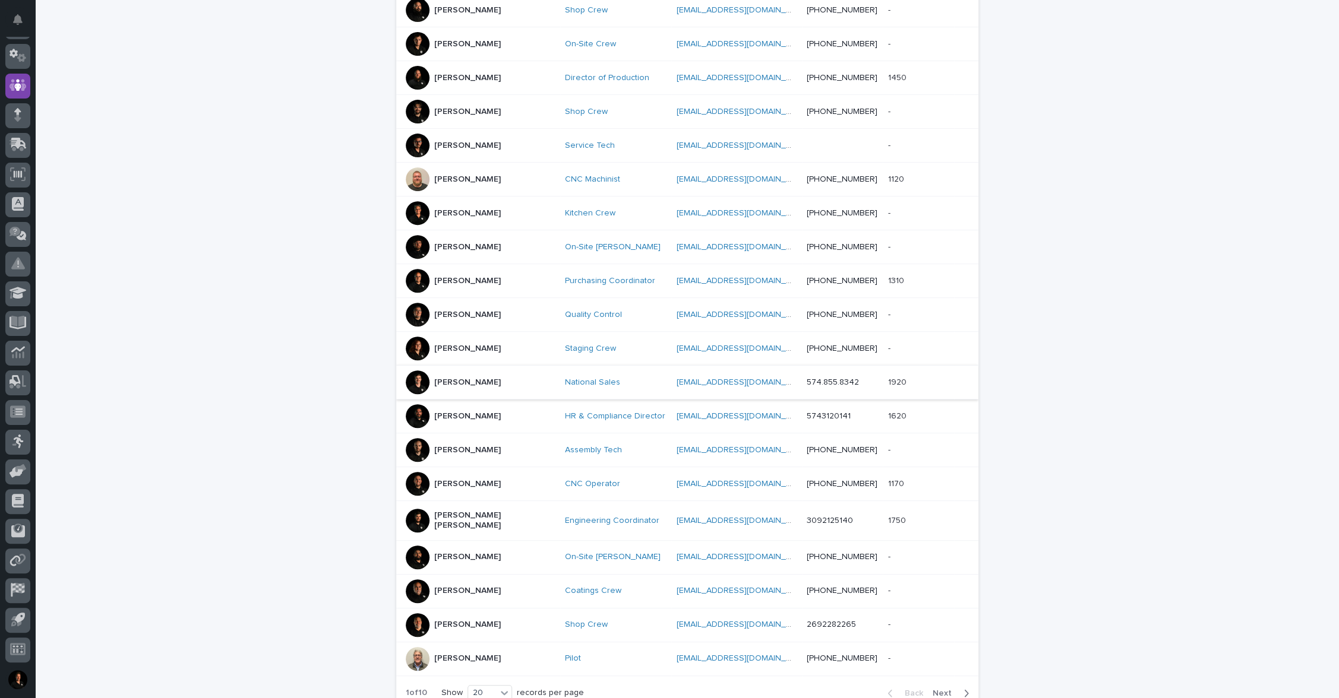 The height and width of the screenshot is (698, 1339). What do you see at coordinates (18, 680) in the screenshot?
I see `button: users-avatar` at bounding box center [18, 680].